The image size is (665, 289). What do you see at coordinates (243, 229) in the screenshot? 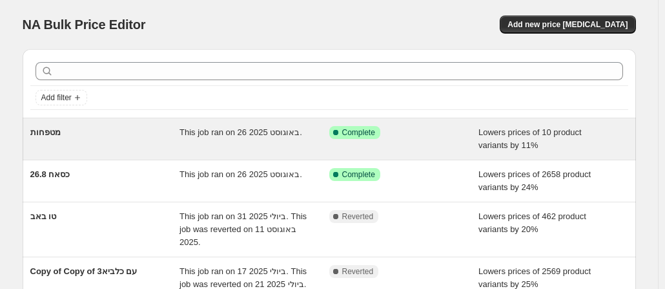
I see `span: This job ran on 31 ביולי 2025. This job was reverted on 11 באוגוסט 2025.` at bounding box center [243, 229].